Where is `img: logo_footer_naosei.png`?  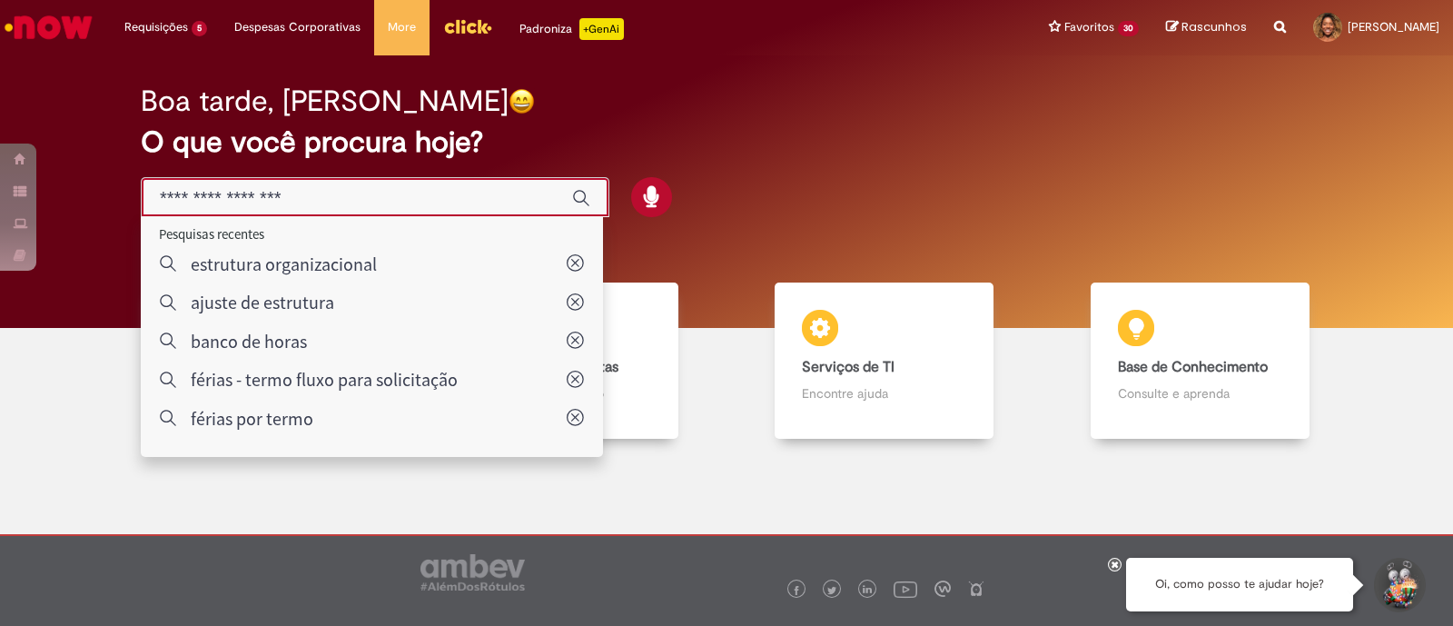 img: logo_footer_naosei.png is located at coordinates (976, 588).